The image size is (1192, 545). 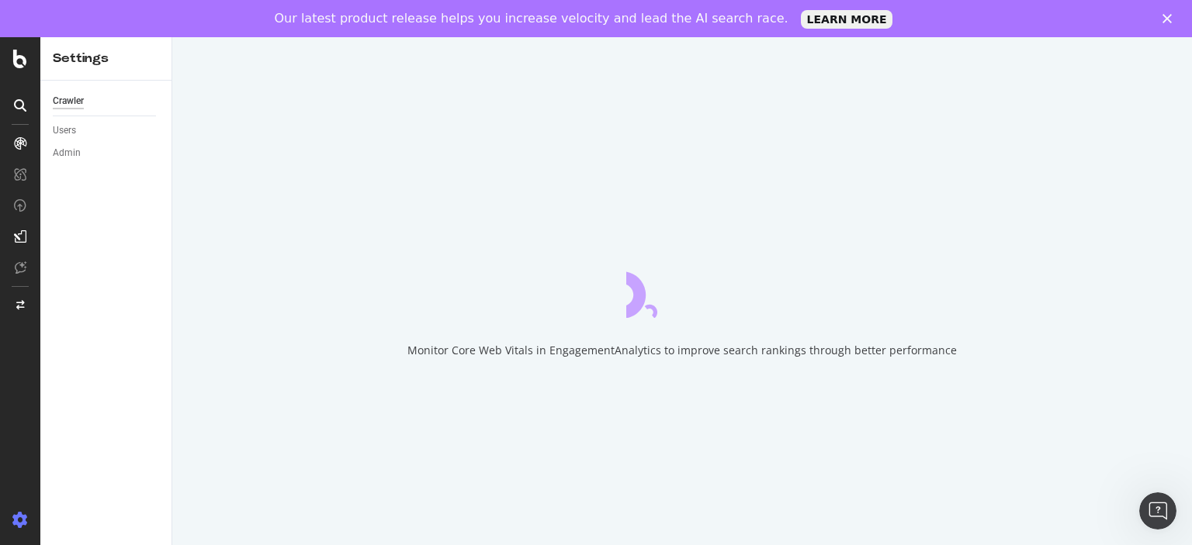 I want to click on div: Monitor Core Web Vitals in EngagementAnalytics to improve search rankings through better performance, so click(x=682, y=351).